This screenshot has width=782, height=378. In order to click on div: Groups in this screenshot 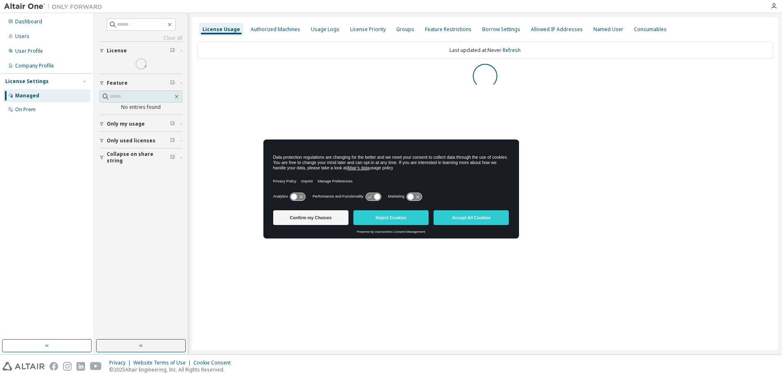, I will do `click(405, 29)`.